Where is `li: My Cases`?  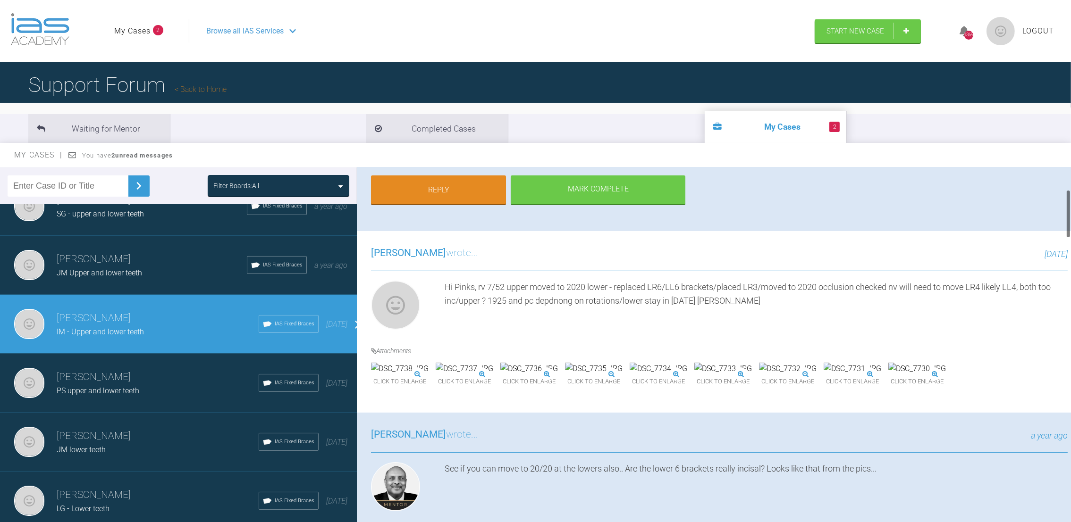 li: My Cases is located at coordinates (775, 127).